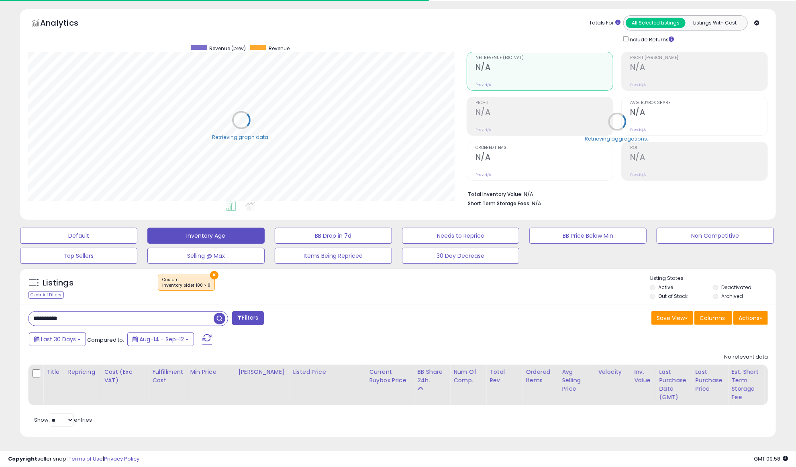 The height and width of the screenshot is (467, 796). Describe the element at coordinates (673, 385) in the screenshot. I see `div: Last Purchase Date (GMT)` at that location.